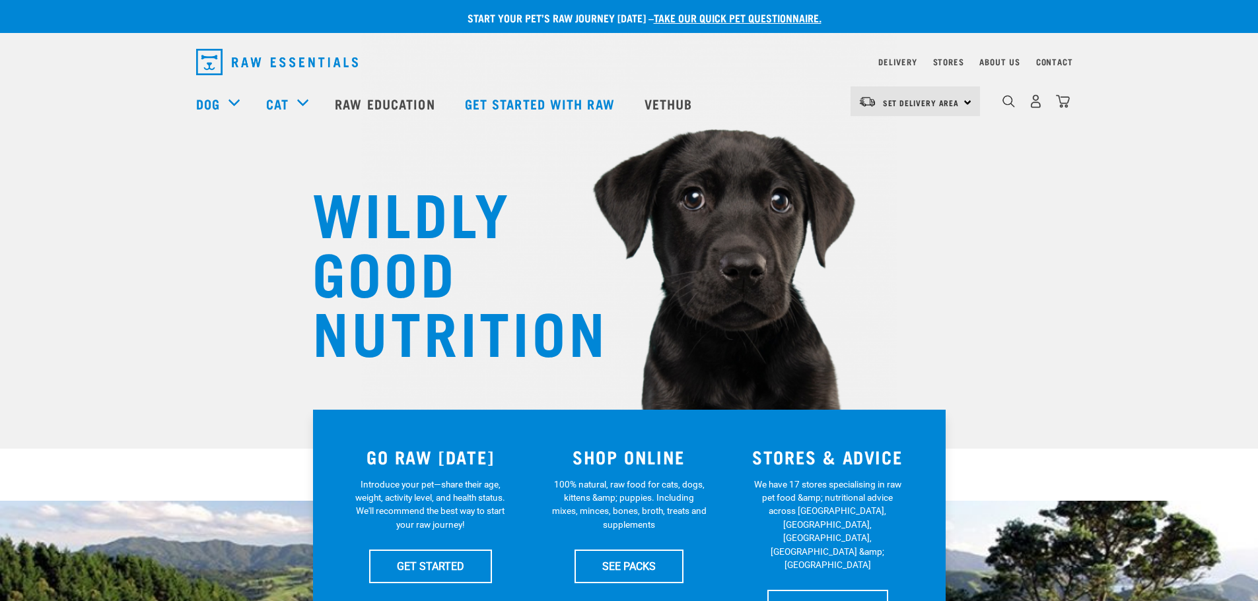 This screenshot has width=1258, height=601. I want to click on a: SEE PACKS, so click(629, 566).